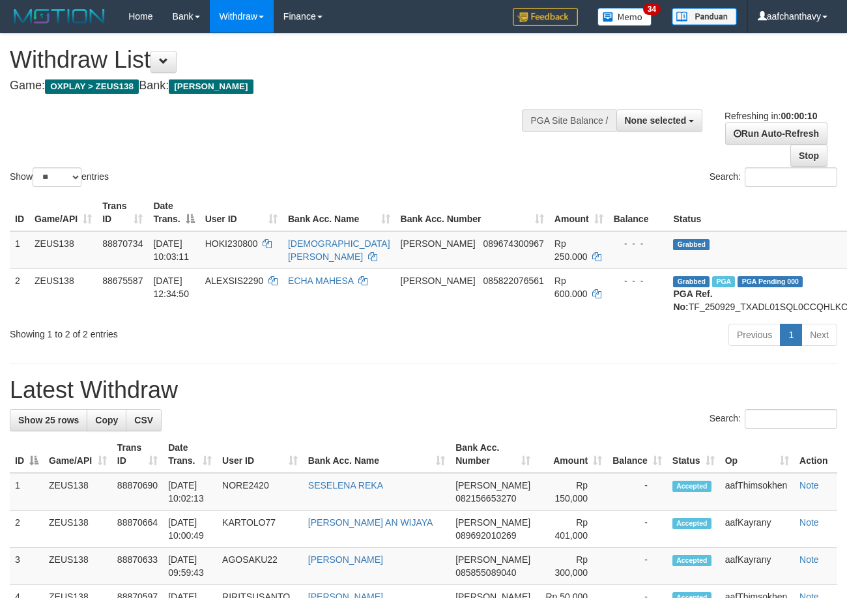 This screenshot has width=847, height=598. I want to click on th: ID: activate to sort column descending, so click(27, 454).